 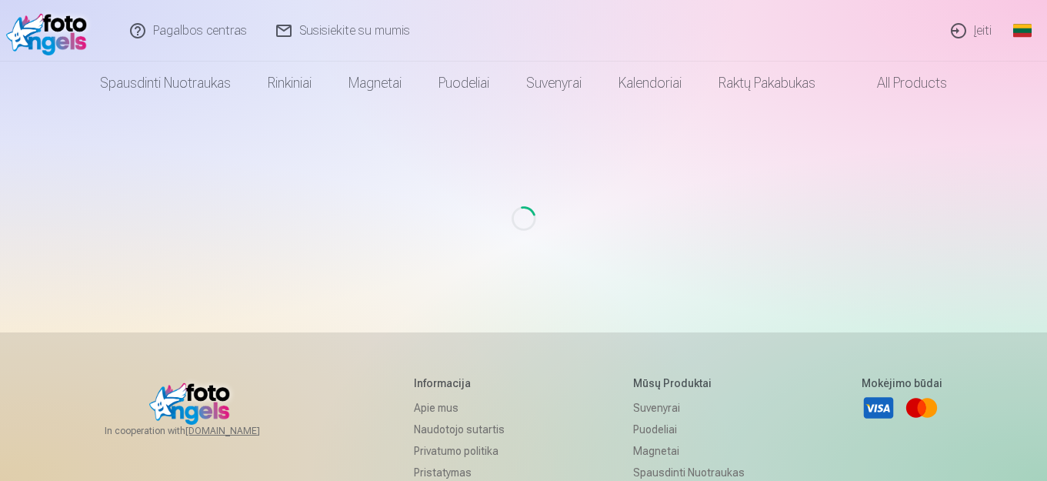 What do you see at coordinates (902, 383) in the screenshot?
I see `h5: Mokėjimo būdai` at bounding box center [902, 383].